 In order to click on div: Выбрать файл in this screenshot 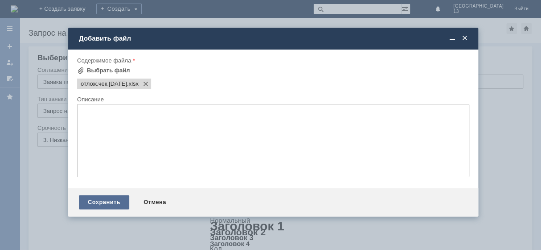, I will do `click(108, 70)`.